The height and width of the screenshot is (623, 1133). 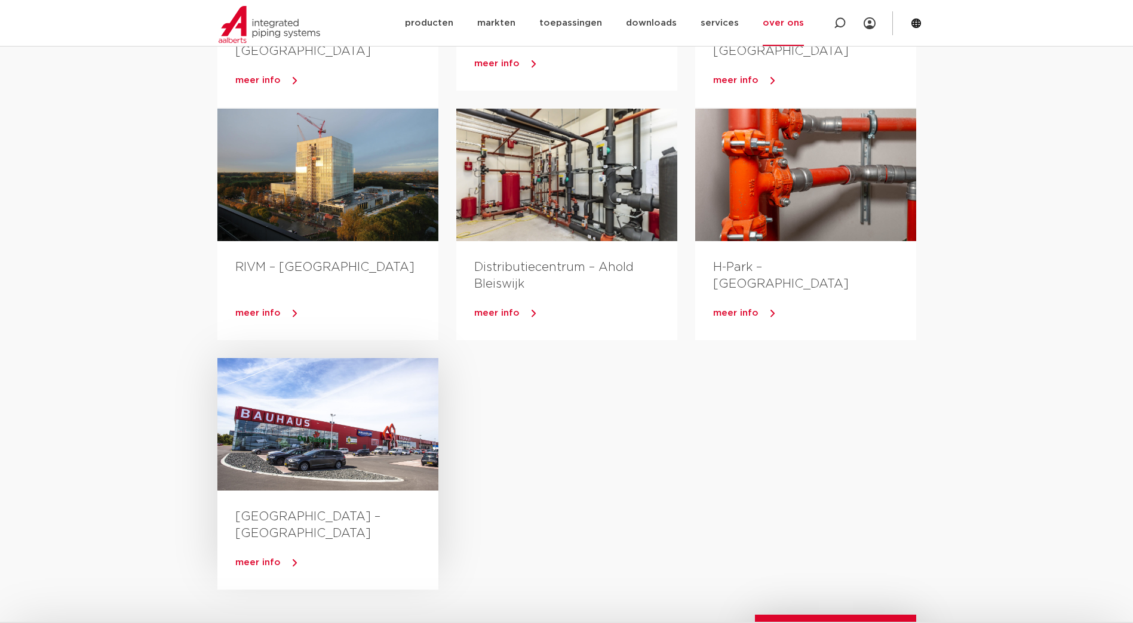 What do you see at coordinates (553, 276) in the screenshot?
I see `a: Distributiecentrum – Ahold Bleiswijk` at bounding box center [553, 276].